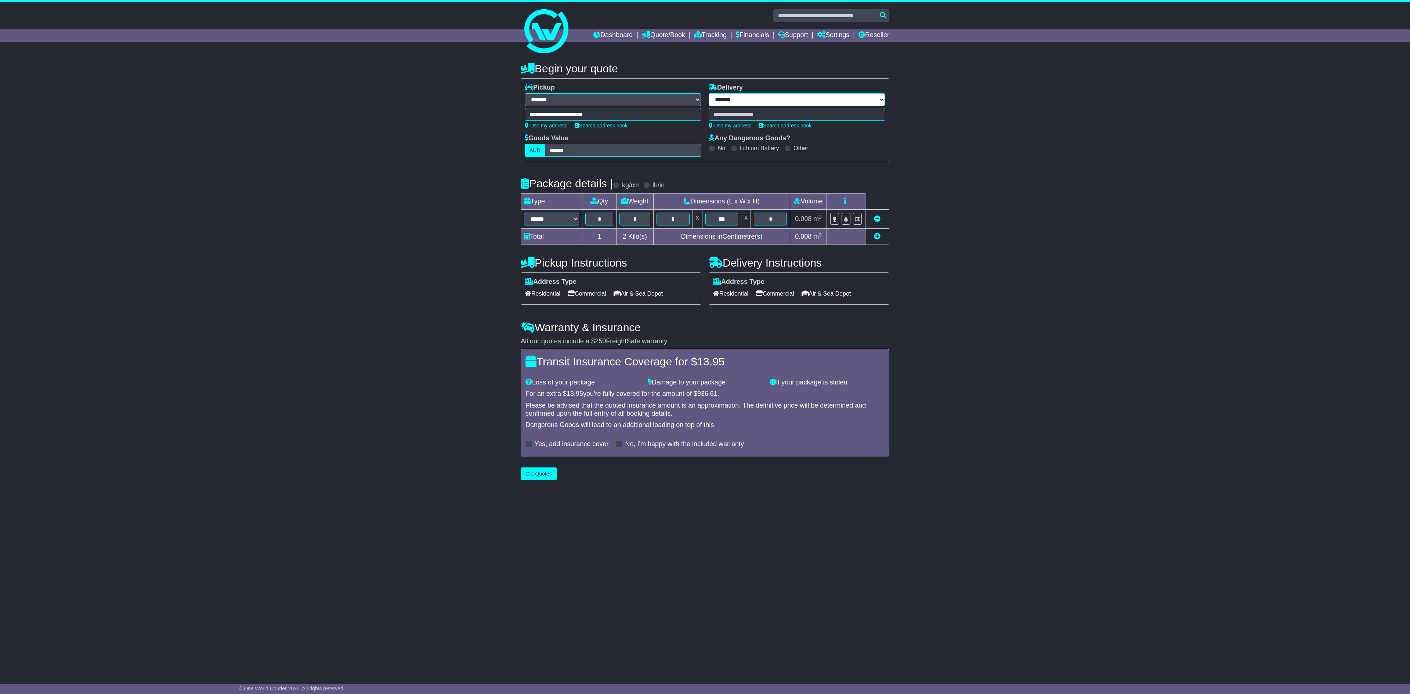  I want to click on div: All our quotes include a $ FreightSafe warranty., so click(705, 342).